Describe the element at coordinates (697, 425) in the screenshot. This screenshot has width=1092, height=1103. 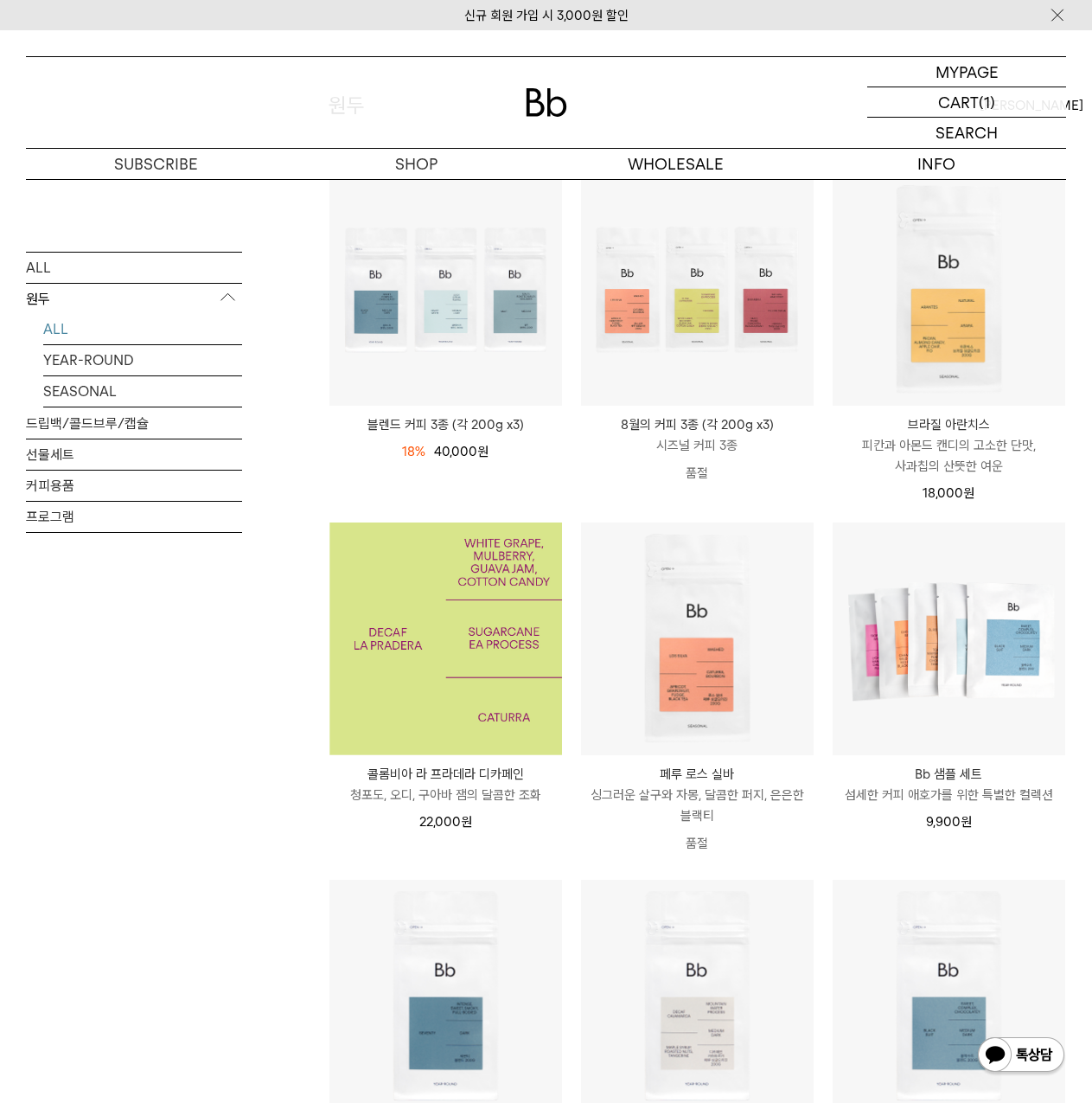
I see `p: 8월의 커피 3종 (각 200g x3)` at that location.